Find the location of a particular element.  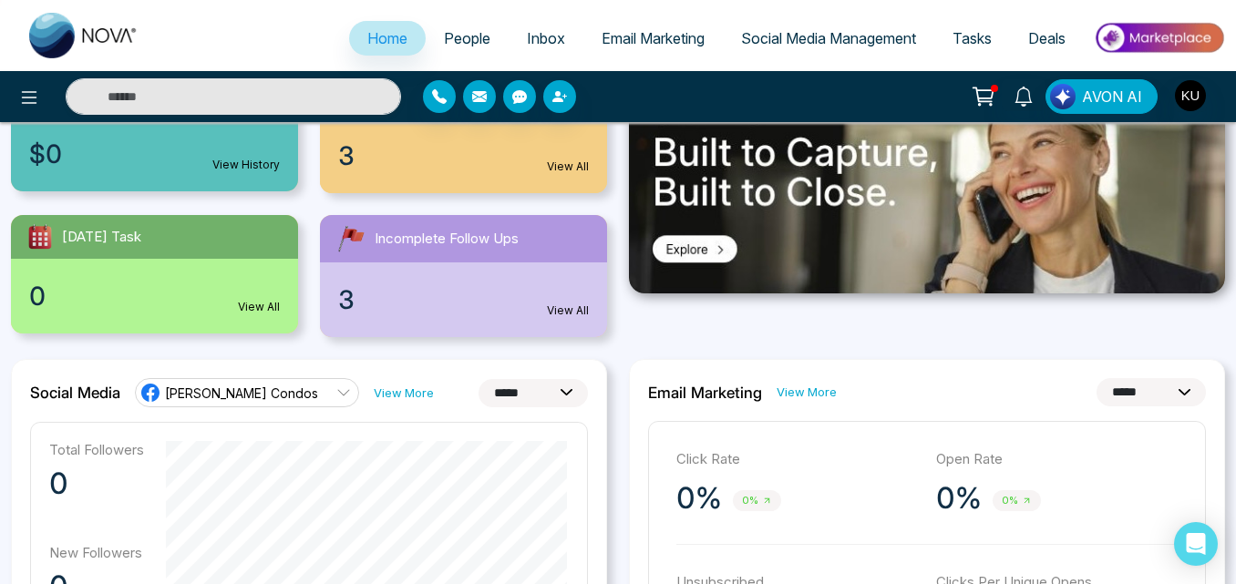

span: 0 is located at coordinates (37, 296).